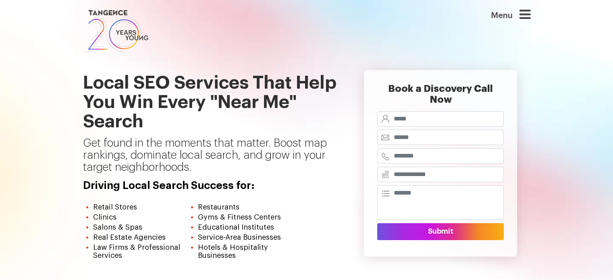  Describe the element at coordinates (239, 237) in the screenshot. I see `span: Service-Area Businesses` at that location.